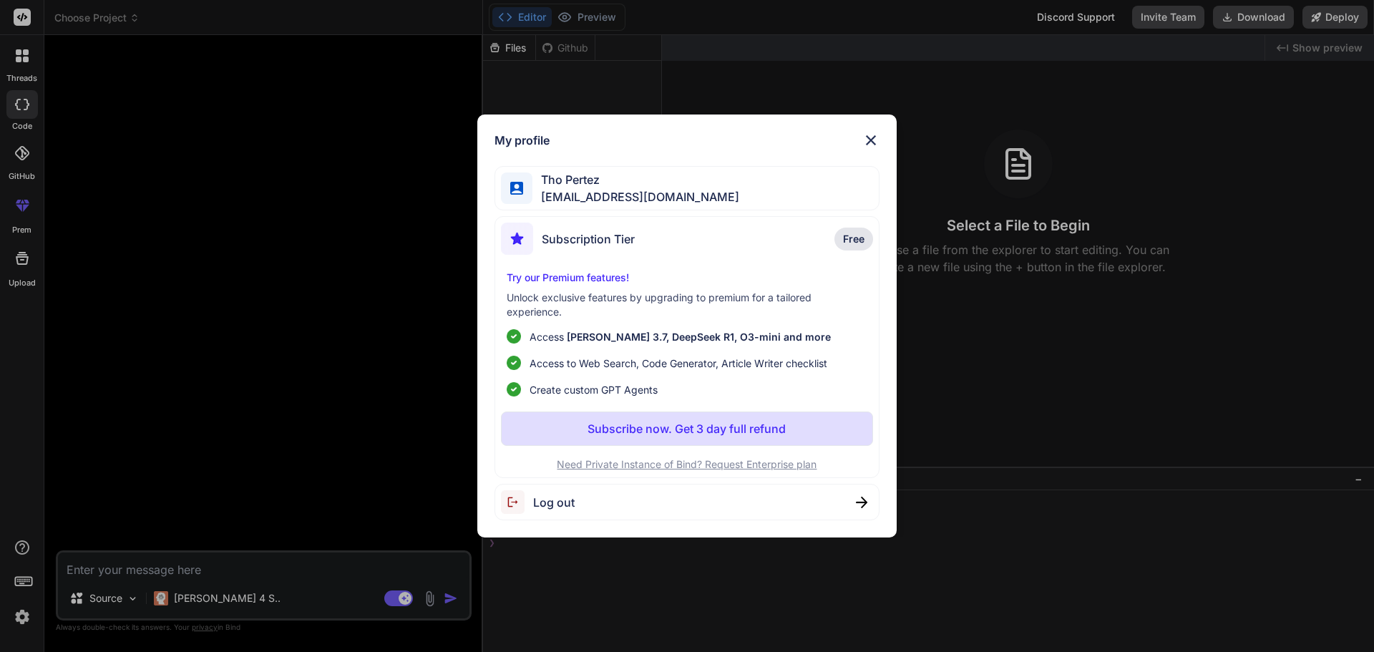 The width and height of the screenshot is (1374, 652). Describe the element at coordinates (687, 305) in the screenshot. I see `p: Unlock exclusive features by upgrading to premium for a tailored experience.` at that location.